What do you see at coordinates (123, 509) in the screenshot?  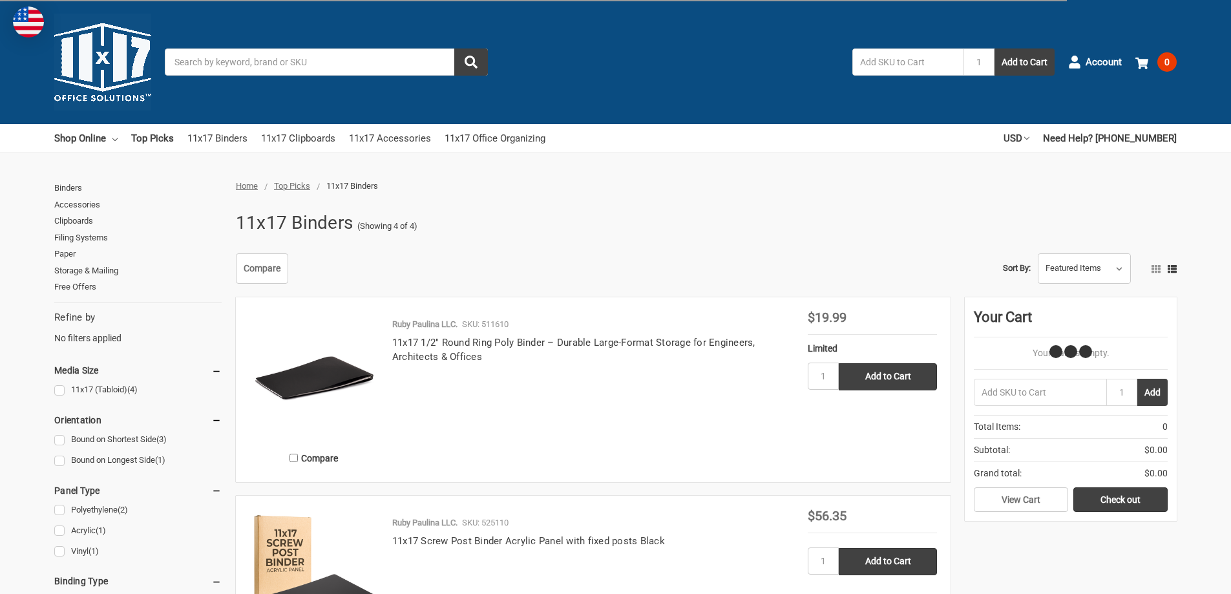 I see `span: (2)` at bounding box center [123, 509].